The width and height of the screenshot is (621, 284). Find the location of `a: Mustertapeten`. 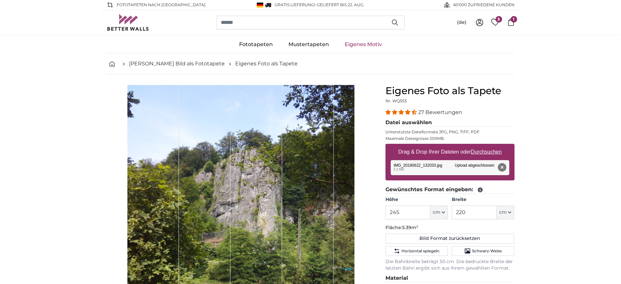

a: Mustertapeten is located at coordinates (309, 44).